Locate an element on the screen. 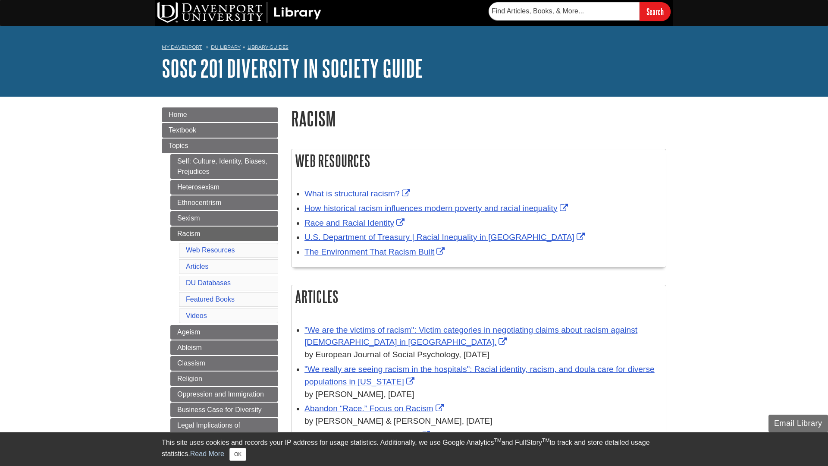  a: Racism is located at coordinates (224, 234).